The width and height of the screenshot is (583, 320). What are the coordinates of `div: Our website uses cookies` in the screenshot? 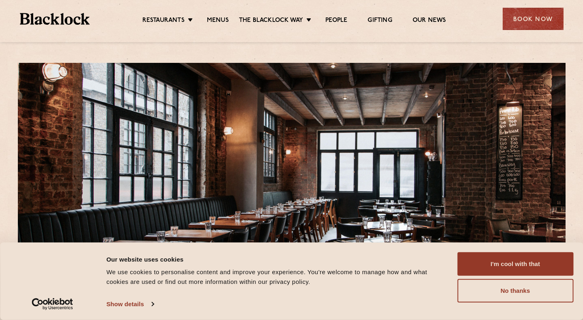 It's located at (277, 259).